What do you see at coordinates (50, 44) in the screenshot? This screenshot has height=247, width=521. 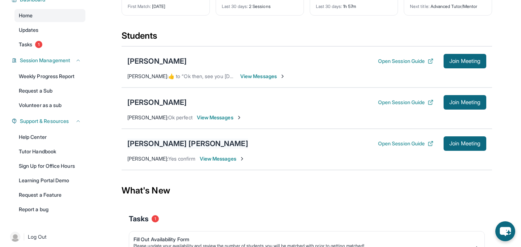 I see `a: Tasks1` at bounding box center [50, 44].